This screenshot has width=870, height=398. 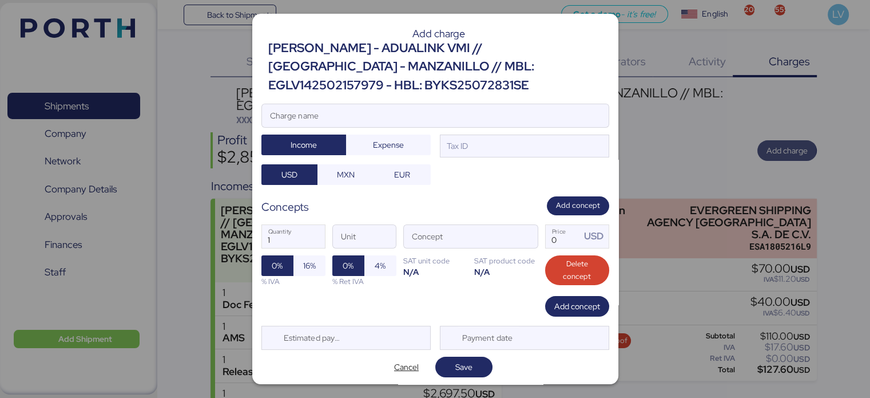 I want to click on div: Concepts, so click(x=285, y=207).